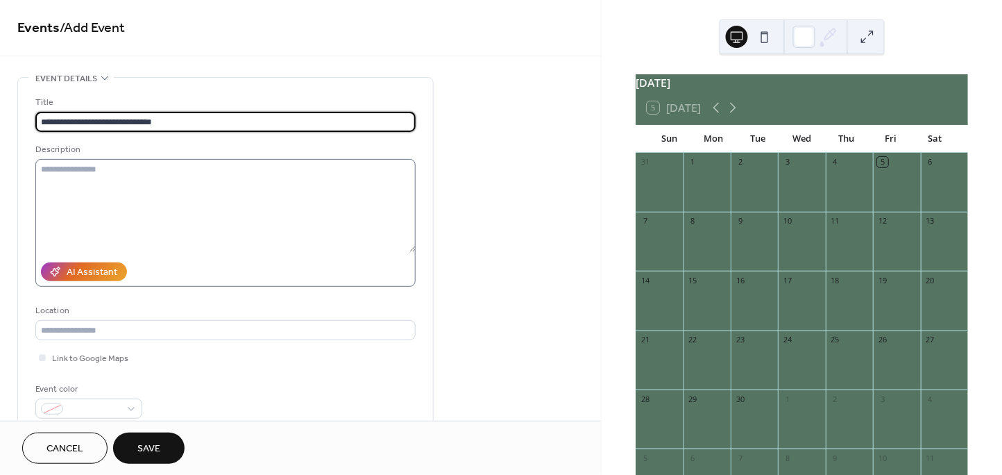  I want to click on span: Link to Google Maps, so click(90, 359).